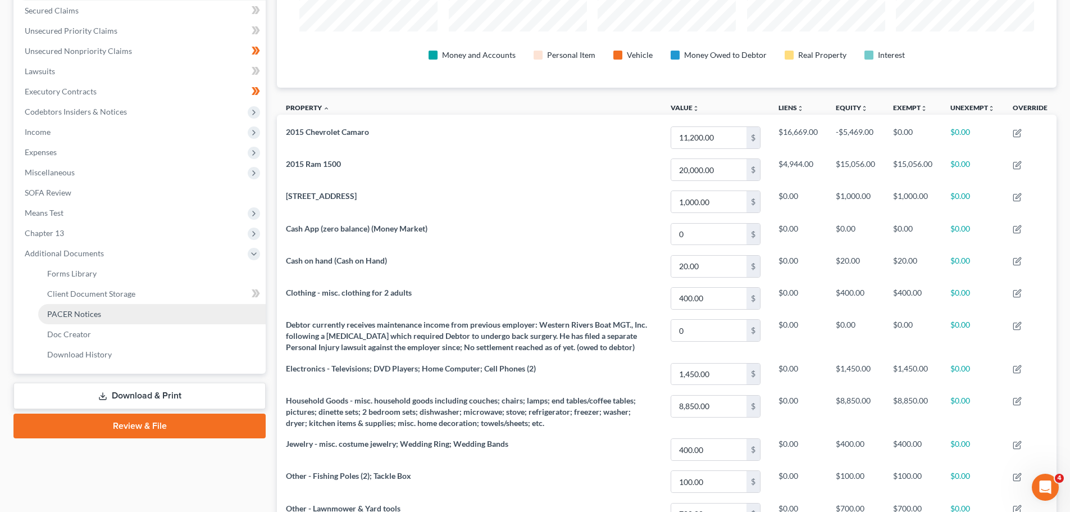 The image size is (1070, 512). Describe the element at coordinates (855, 373) in the screenshot. I see `td: $1,450.00` at that location.